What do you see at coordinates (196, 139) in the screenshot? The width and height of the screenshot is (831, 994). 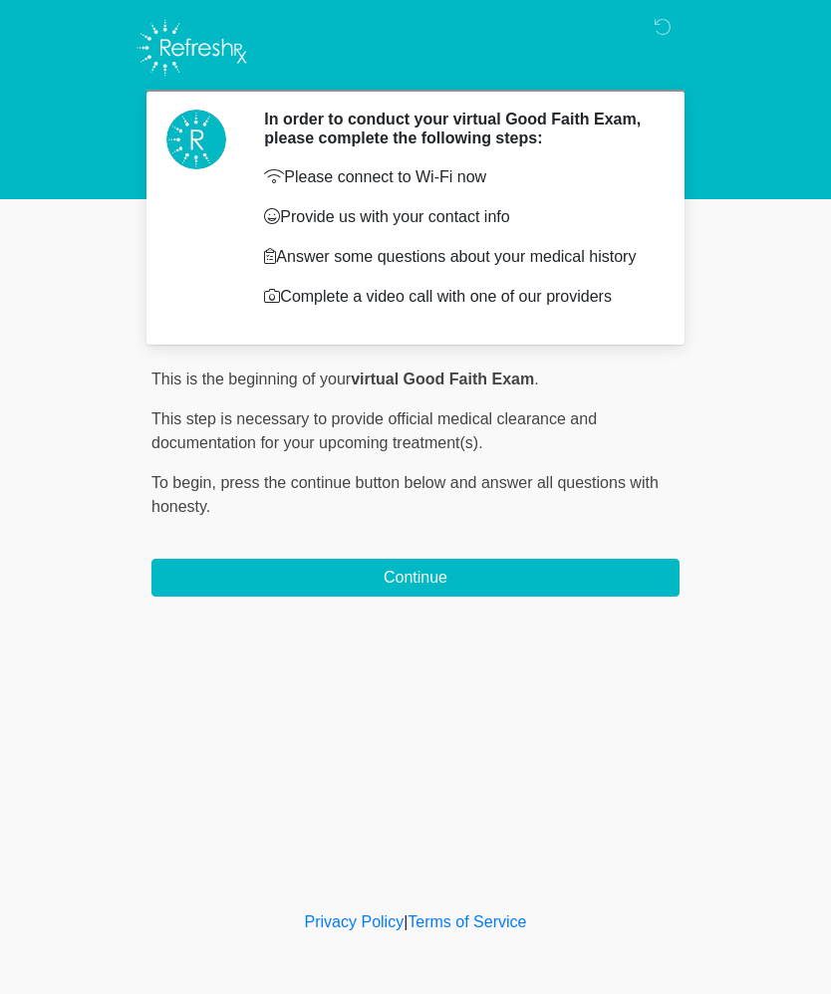 I see `img: Agent Avatar` at bounding box center [196, 139].